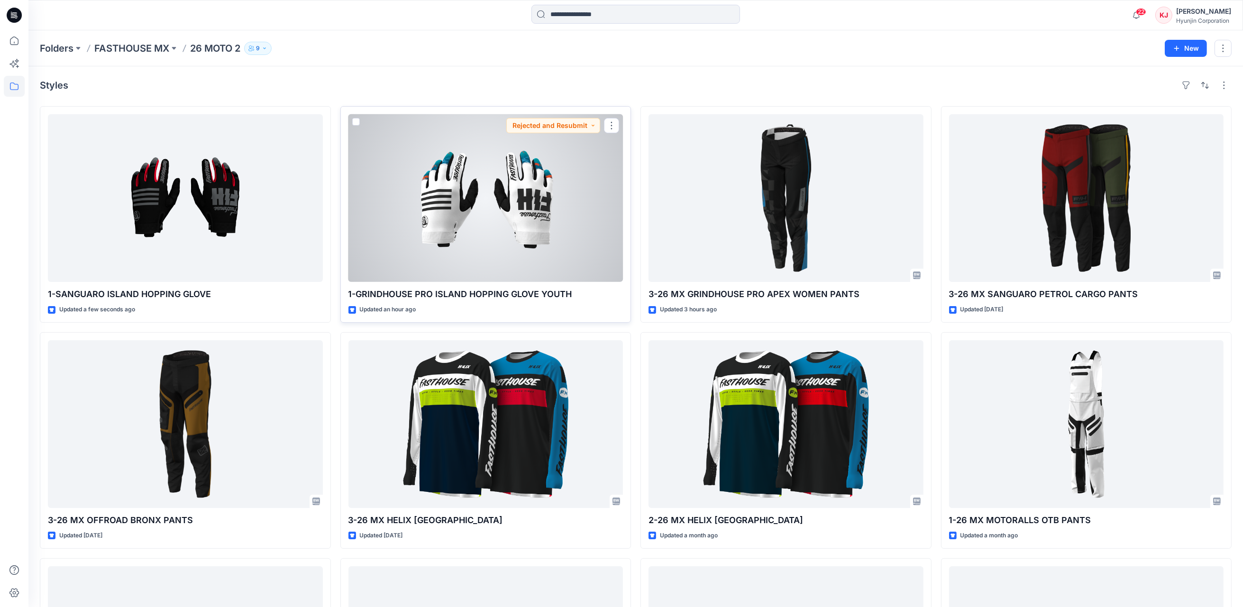  Describe the element at coordinates (132, 48) in the screenshot. I see `p: FASTHOUSE MX` at that location.